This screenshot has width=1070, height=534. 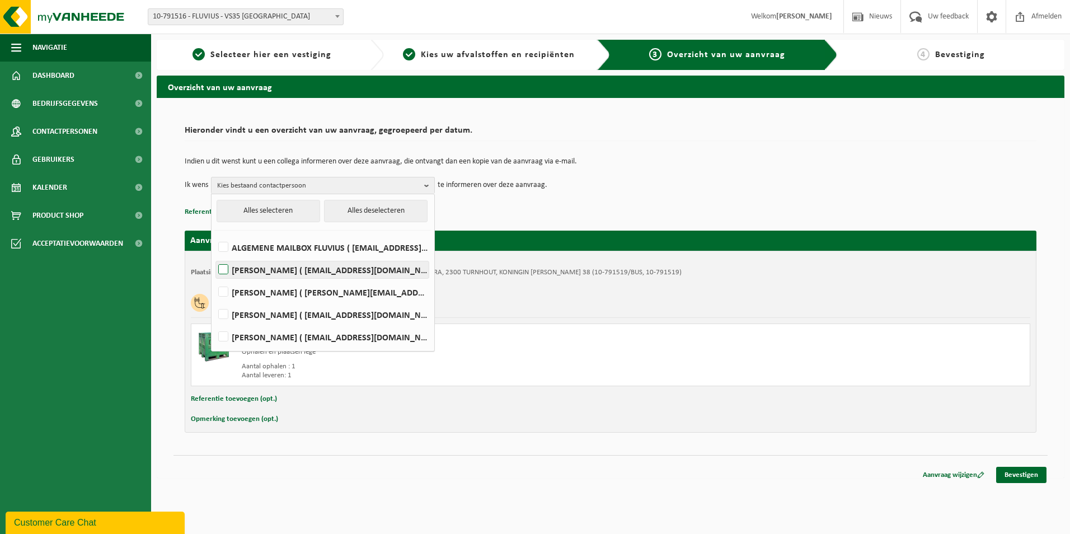 I want to click on span: Selecteer hier een vestiging, so click(x=271, y=55).